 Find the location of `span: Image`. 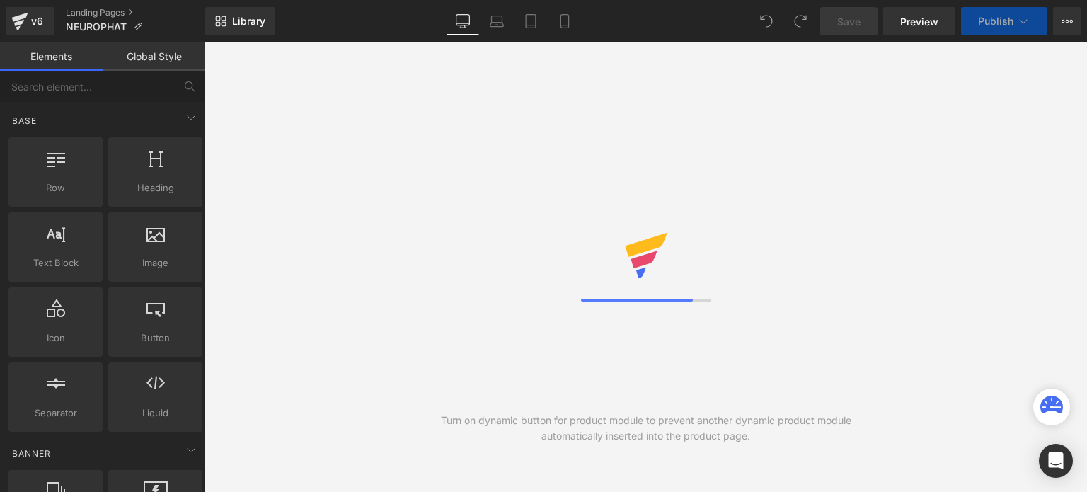

span: Image is located at coordinates (155, 263).